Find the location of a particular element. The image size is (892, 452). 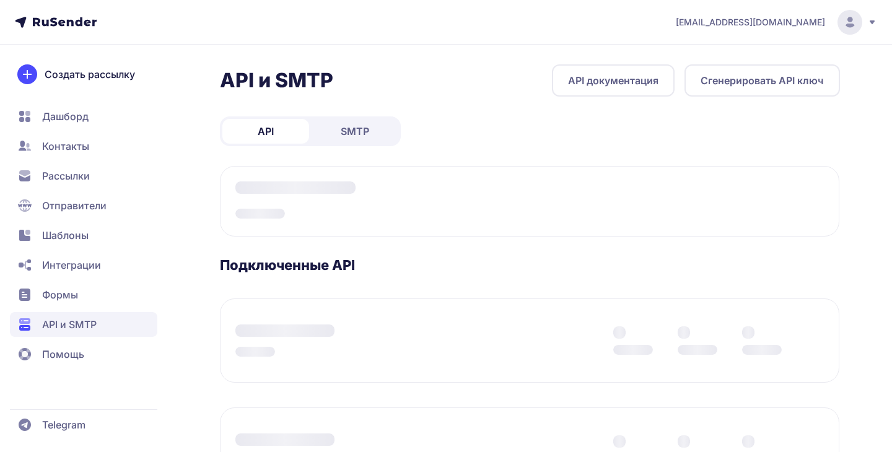

span: SMTP is located at coordinates (355, 131).